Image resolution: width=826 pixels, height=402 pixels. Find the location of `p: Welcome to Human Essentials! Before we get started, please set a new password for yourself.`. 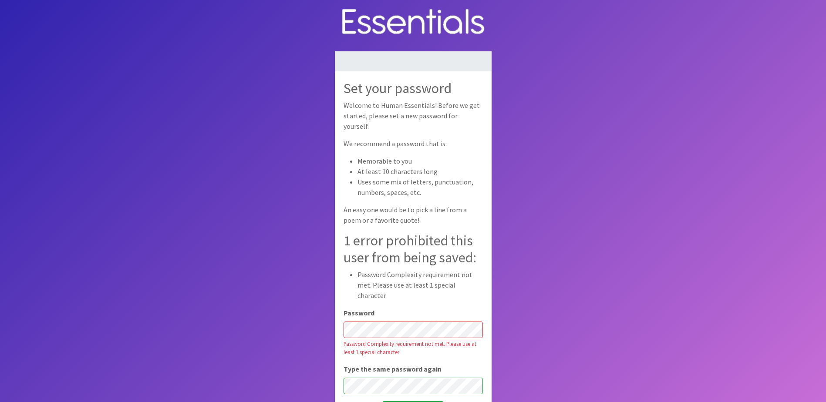

p: Welcome to Human Essentials! Before we get started, please set a new password for yourself. is located at coordinates (413, 116).